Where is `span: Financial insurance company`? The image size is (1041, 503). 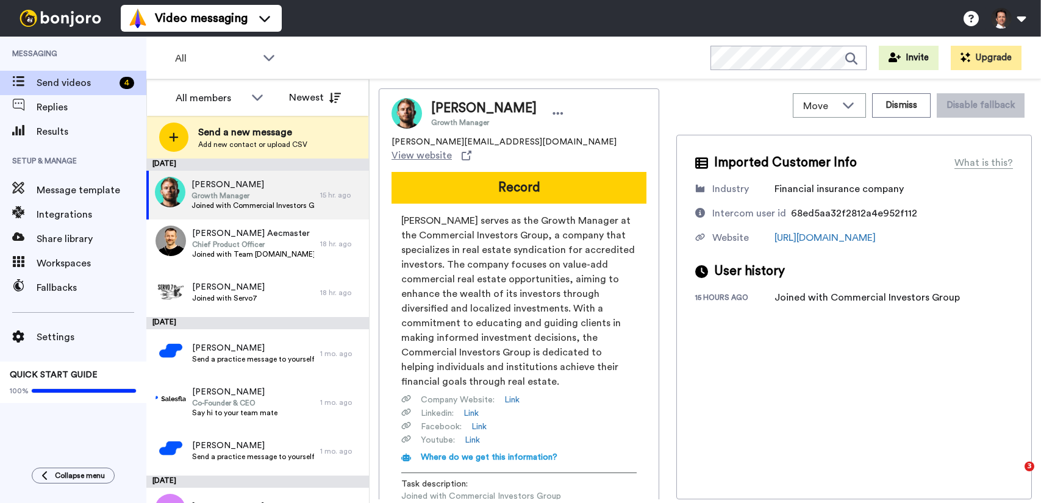
span: Financial insurance company is located at coordinates (839, 189).